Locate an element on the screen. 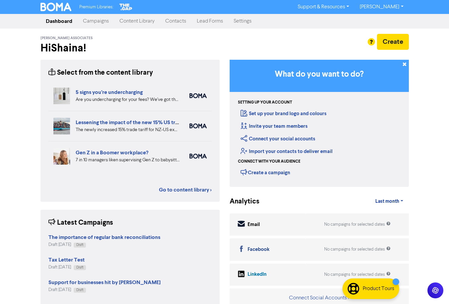 The height and width of the screenshot is (304, 449). a: The importance of regular bank reconciliations is located at coordinates (104, 238).